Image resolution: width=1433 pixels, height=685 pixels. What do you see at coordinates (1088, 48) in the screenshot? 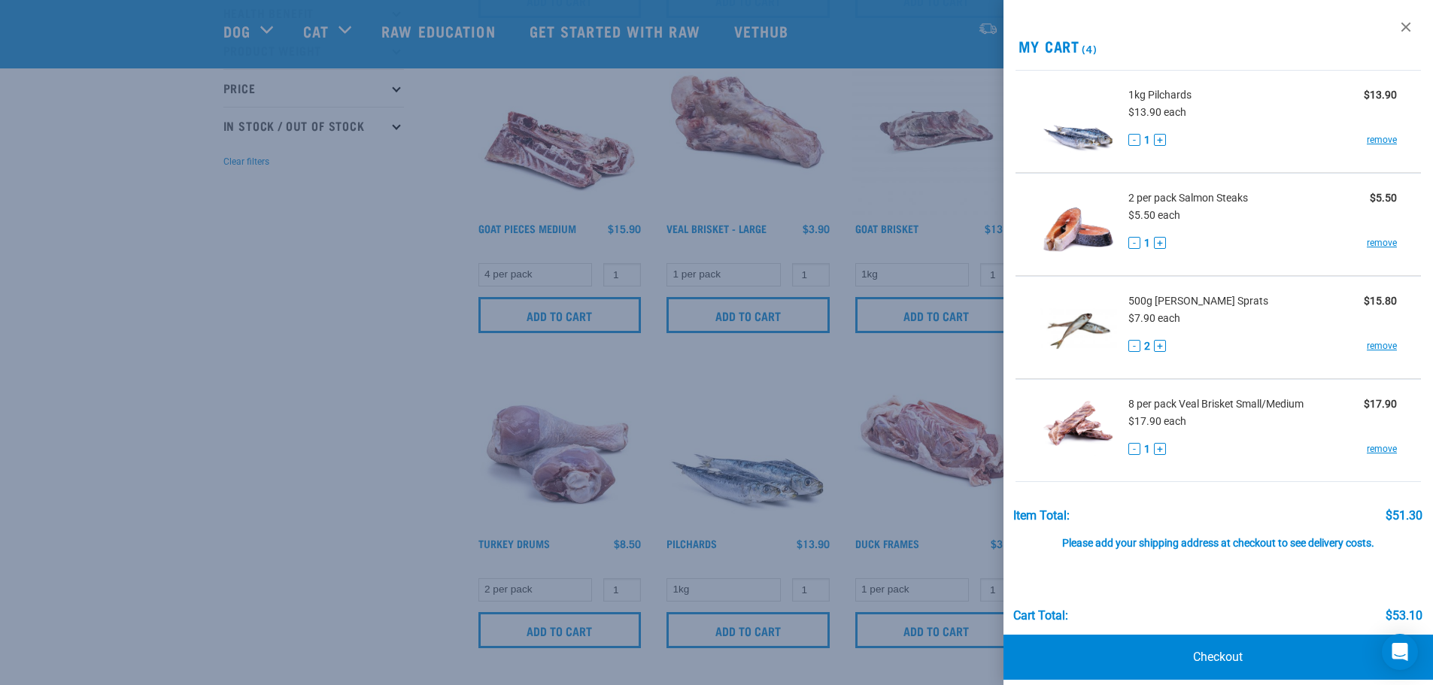
I see `span: (4)` at bounding box center [1088, 48].